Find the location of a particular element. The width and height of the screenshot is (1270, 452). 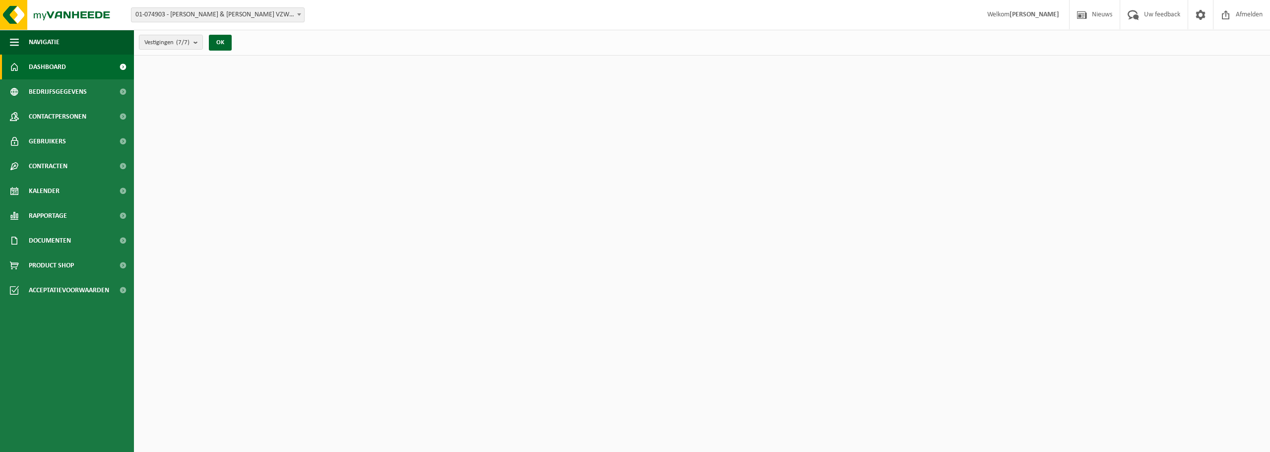

span: Navigatie is located at coordinates (44, 42).